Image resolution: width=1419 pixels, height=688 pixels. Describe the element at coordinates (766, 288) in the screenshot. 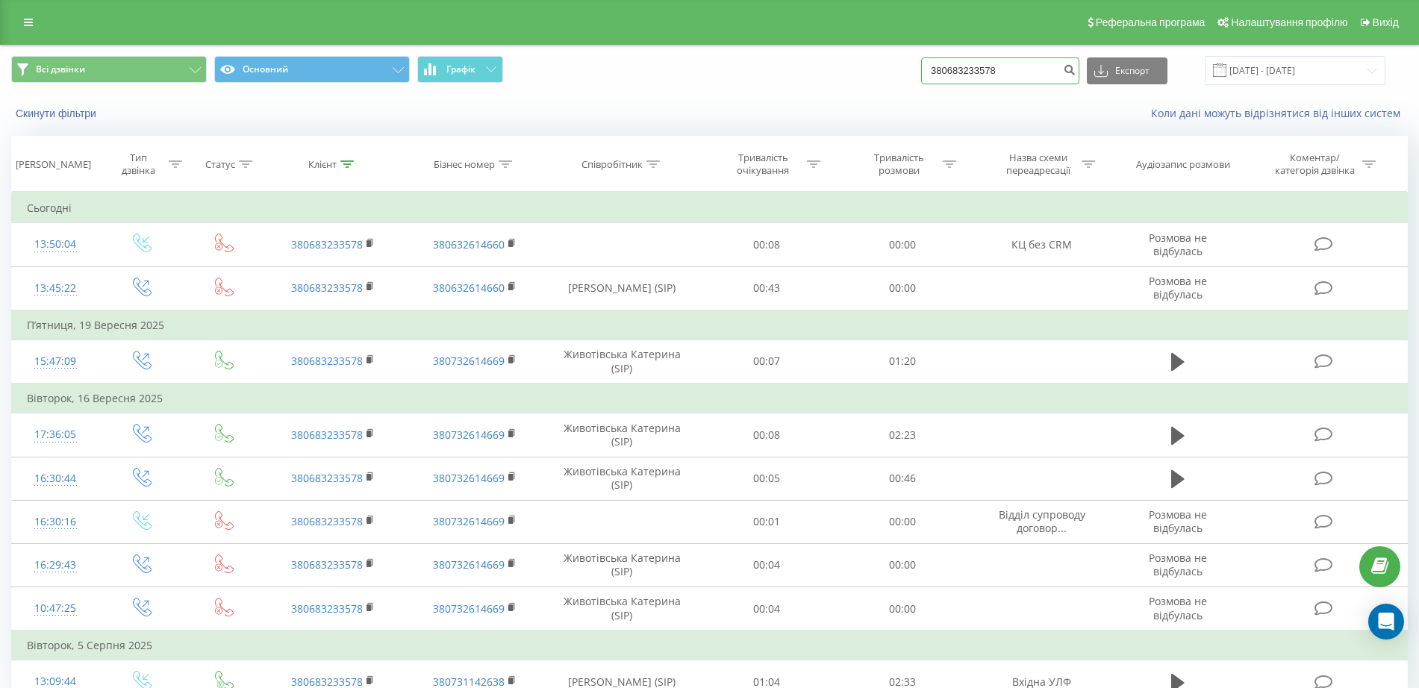

I see `td: 00:43` at that location.